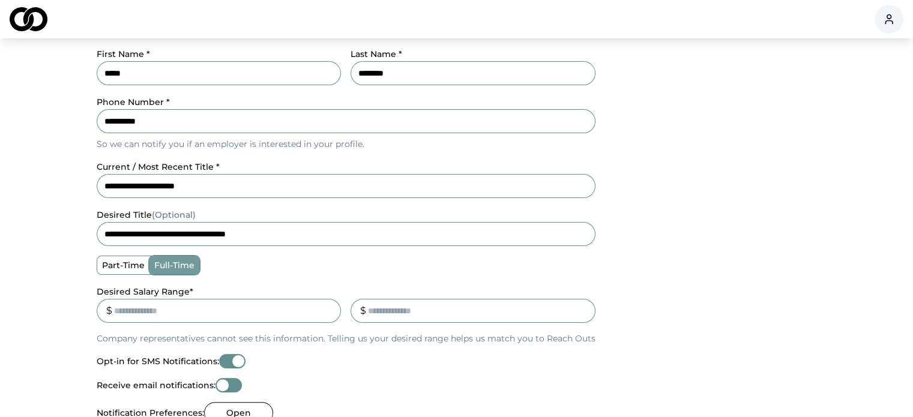 This screenshot has width=913, height=417. What do you see at coordinates (346, 144) in the screenshot?
I see `p: So we can notify you if an employer is interested in your profile.` at bounding box center [346, 144].